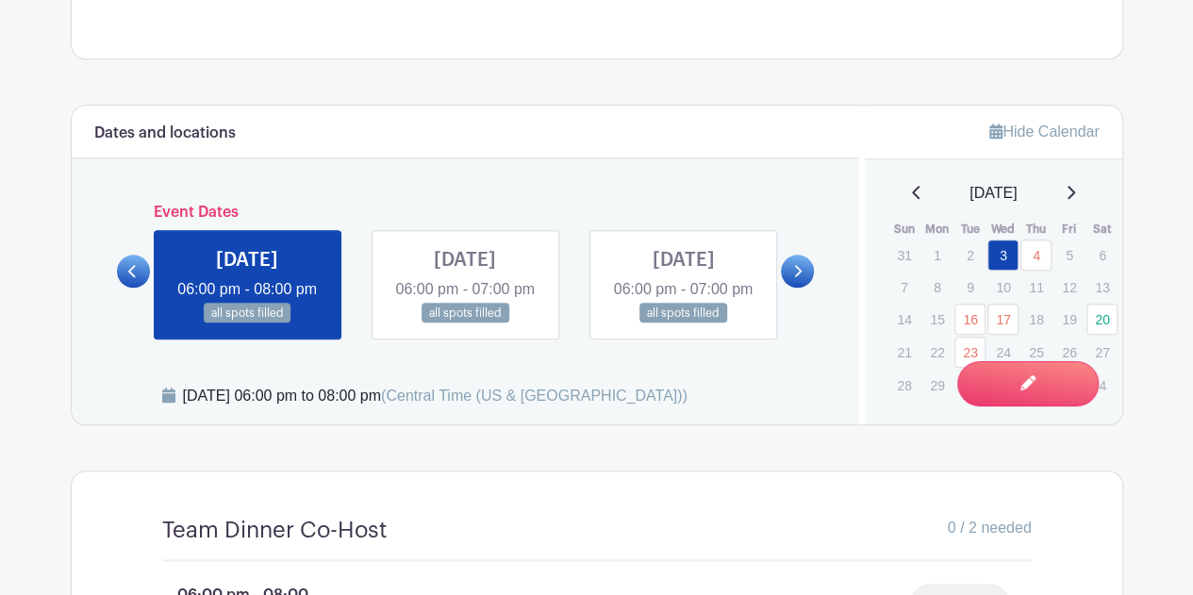  I want to click on p: 15, so click(936, 319).